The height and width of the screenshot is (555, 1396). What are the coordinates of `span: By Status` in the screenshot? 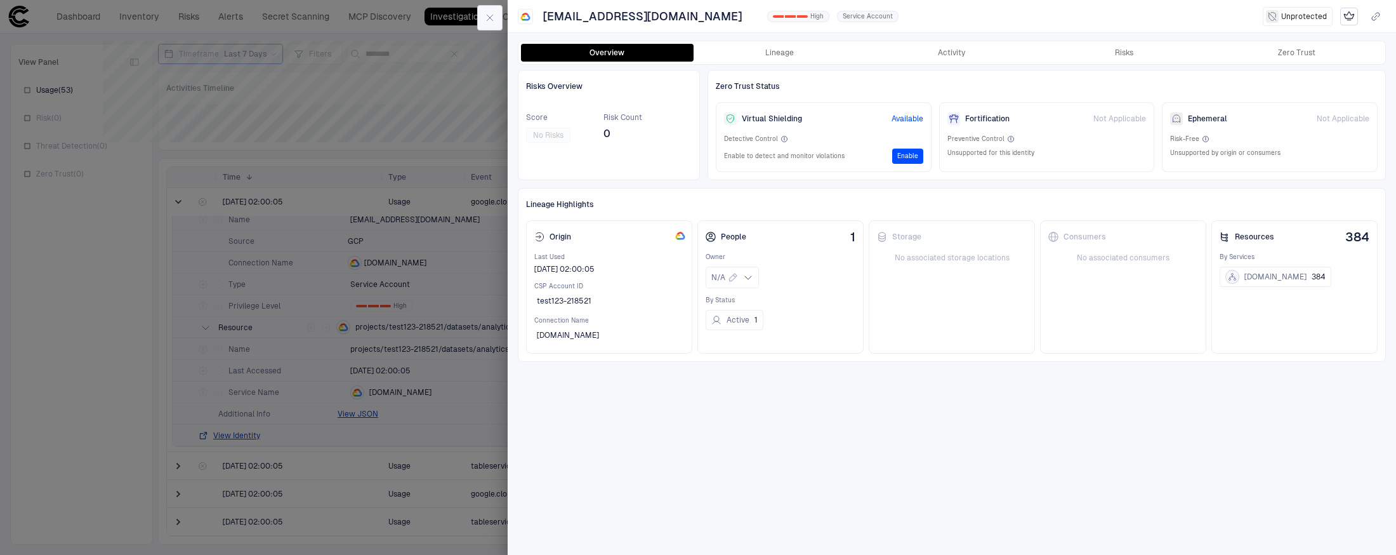 It's located at (781, 300).